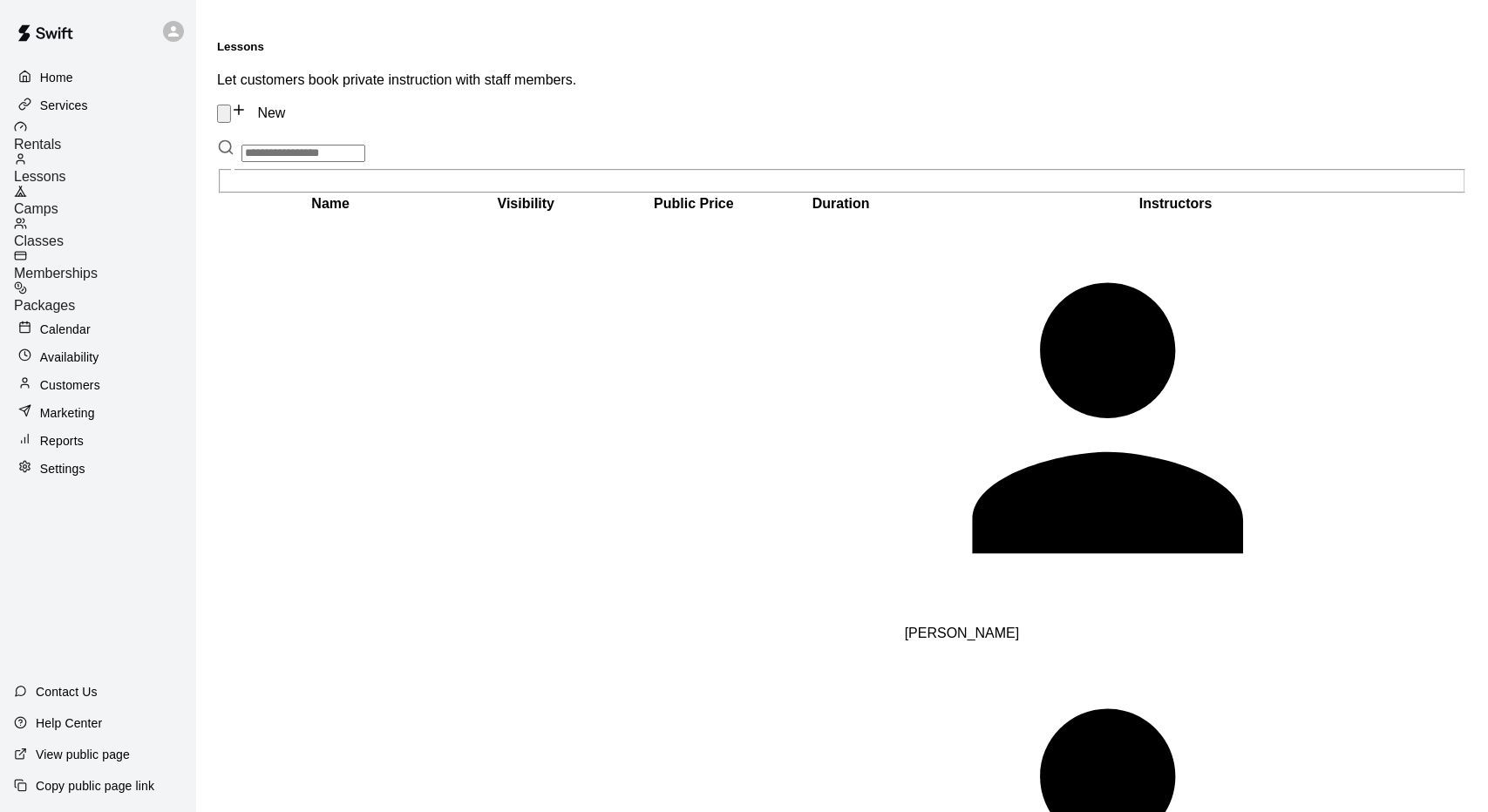  What do you see at coordinates (63, 469) in the screenshot?
I see `p: Settings` at bounding box center [63, 469].